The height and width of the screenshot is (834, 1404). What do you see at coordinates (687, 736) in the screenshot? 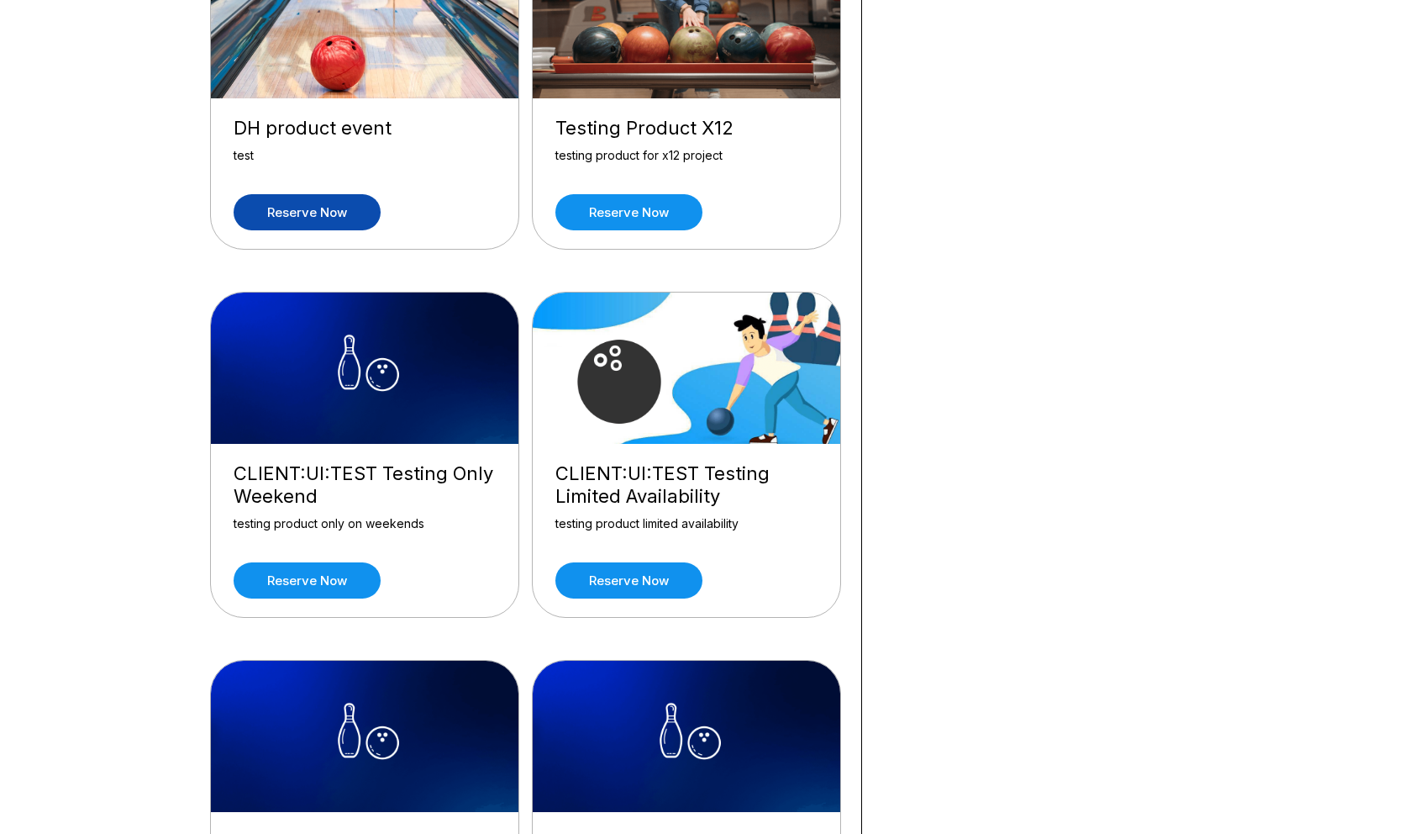
I see `img: deposit product` at bounding box center [687, 736].